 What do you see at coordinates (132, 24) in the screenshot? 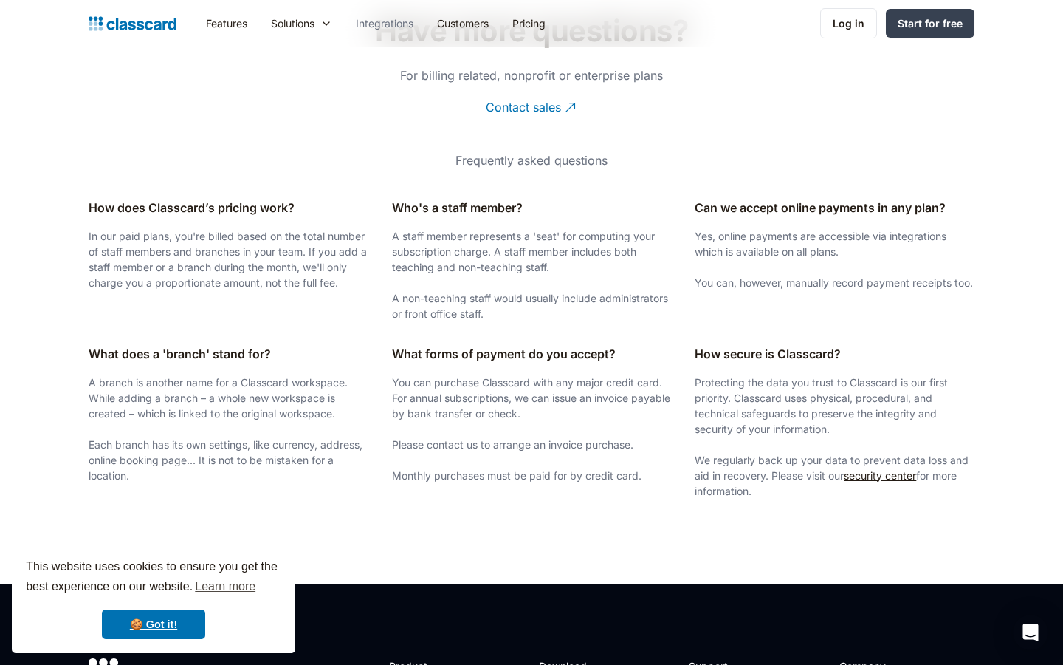
I see `a: home` at bounding box center [132, 24].